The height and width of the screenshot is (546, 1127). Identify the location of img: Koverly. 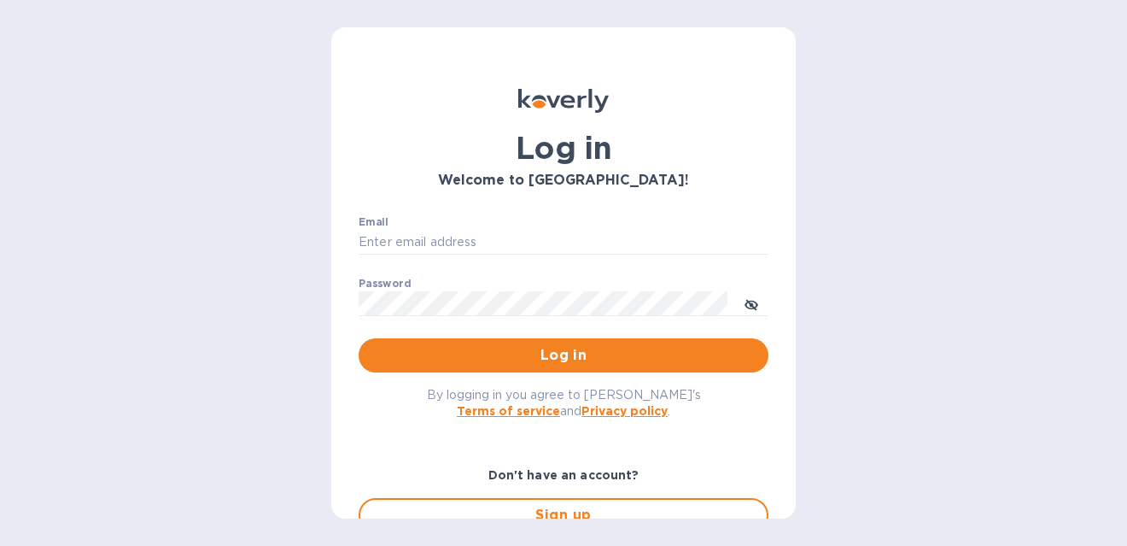
(564, 101).